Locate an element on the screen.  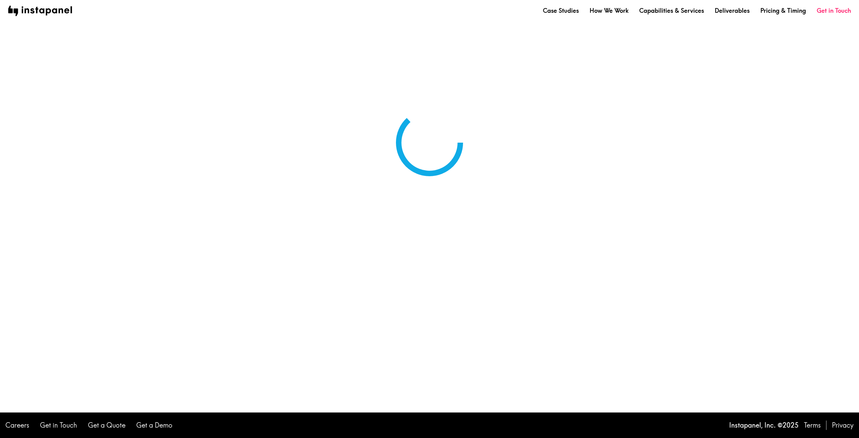
a: Case Studies is located at coordinates (561, 10).